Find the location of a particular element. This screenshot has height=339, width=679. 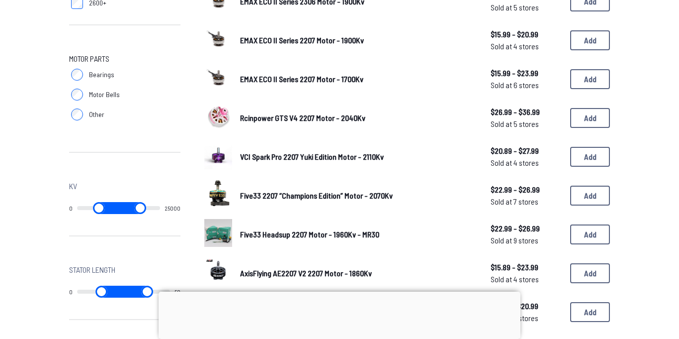

span: Rcinpower GTS V4 2207 Motor - 2040Kv is located at coordinates (303, 117).